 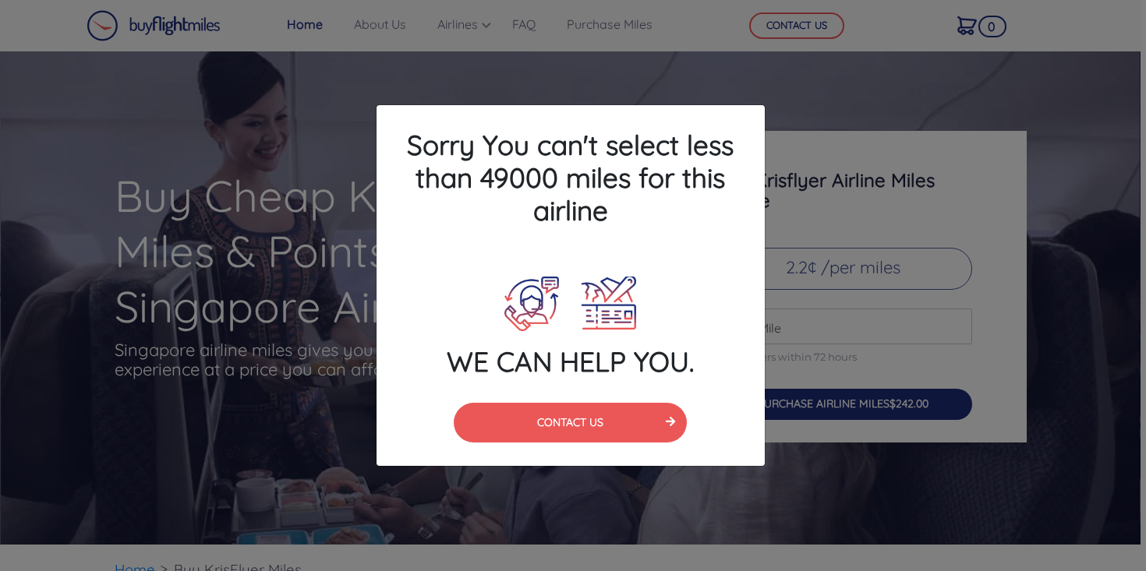 I want to click on a: CONTACT US, so click(x=570, y=422).